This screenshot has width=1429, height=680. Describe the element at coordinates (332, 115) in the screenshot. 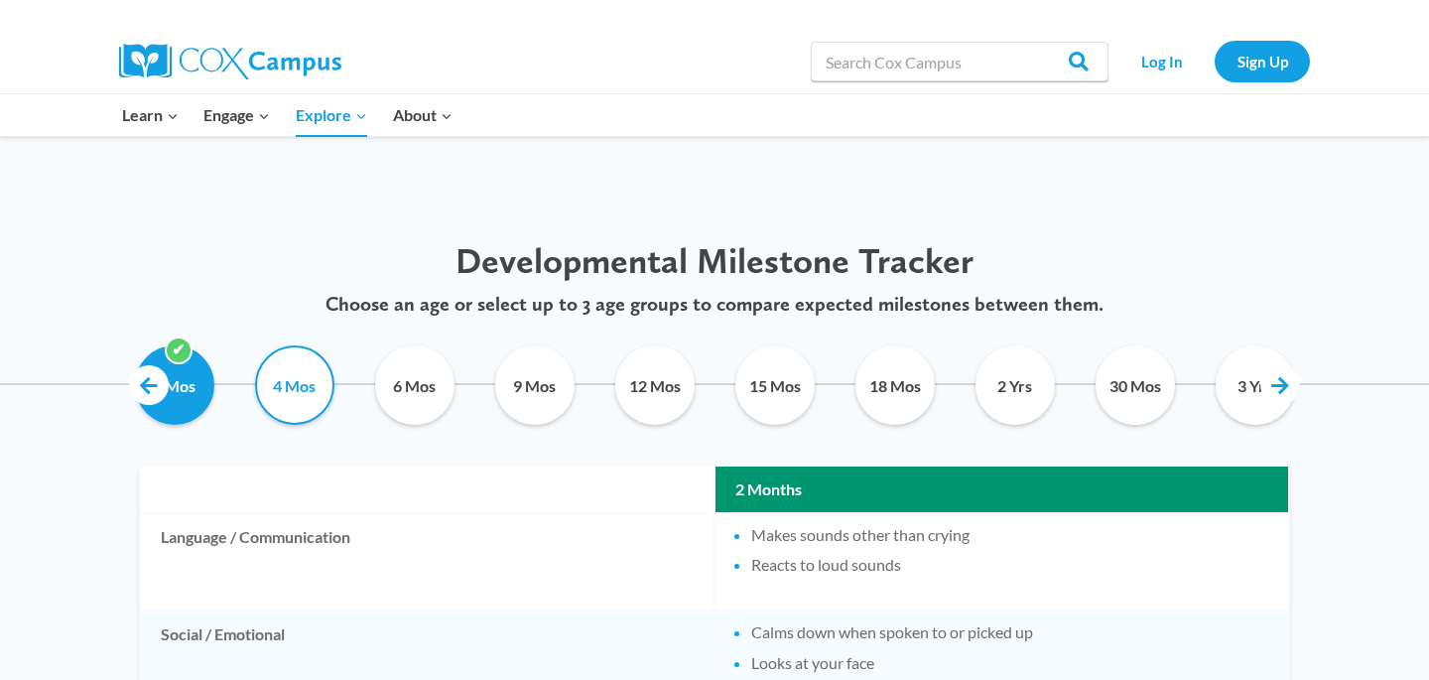

I see `button: Child menu of Explore` at that location.